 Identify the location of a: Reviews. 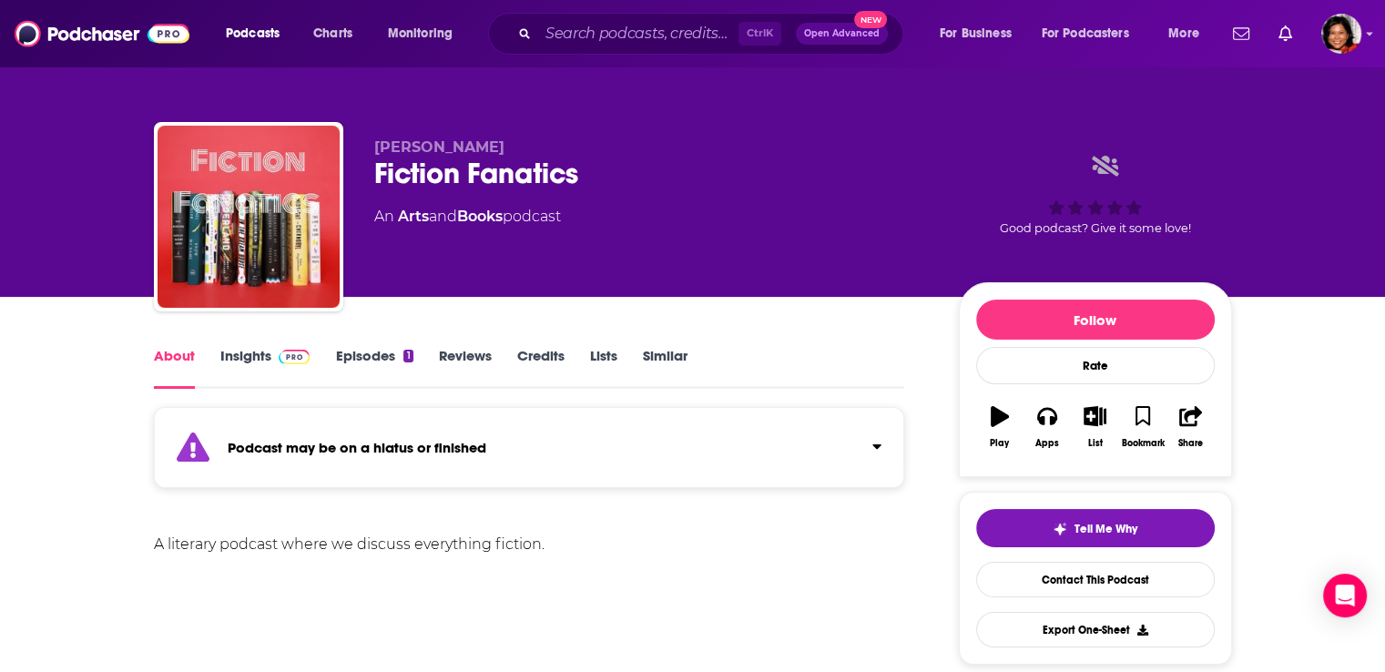
(465, 368).